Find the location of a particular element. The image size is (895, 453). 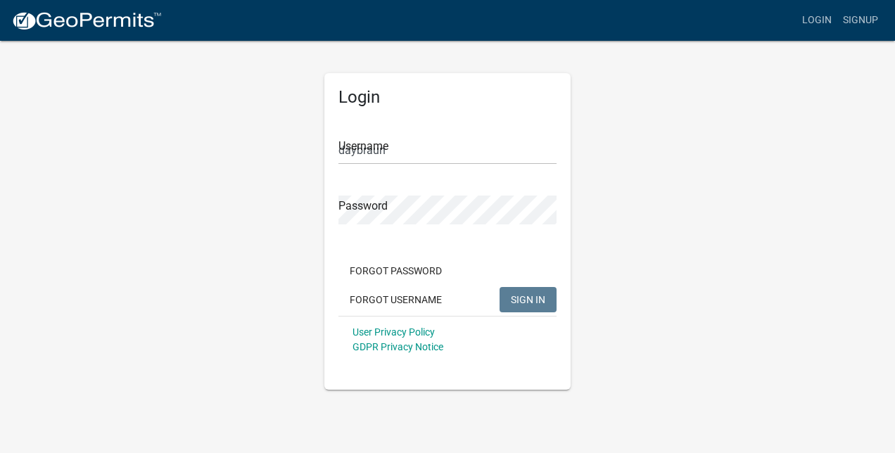

span: SIGN IN is located at coordinates (528, 299).